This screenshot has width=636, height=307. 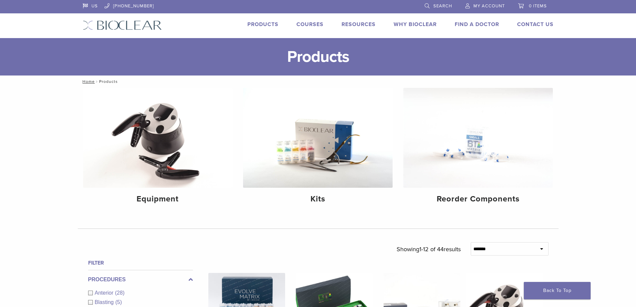 I want to click on a: Find A Doctor, so click(x=476, y=24).